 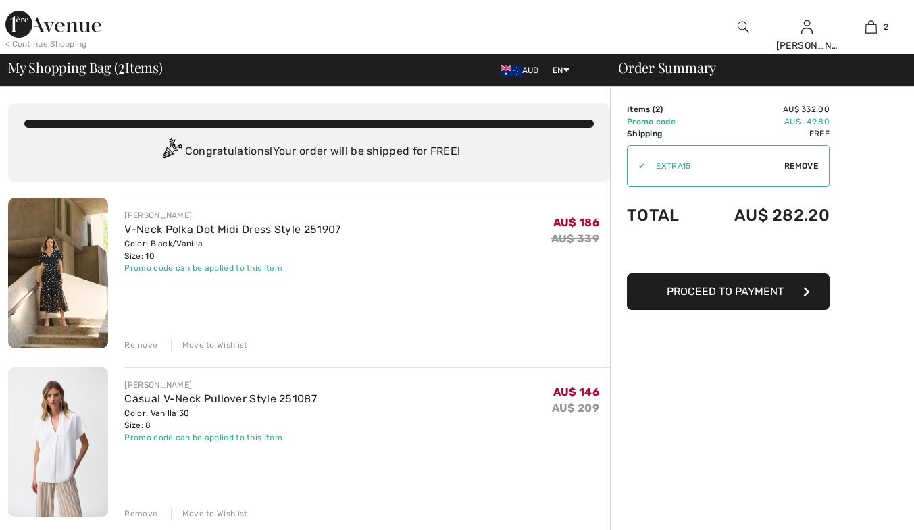 What do you see at coordinates (662, 122) in the screenshot?
I see `td: Promo code` at bounding box center [662, 122].